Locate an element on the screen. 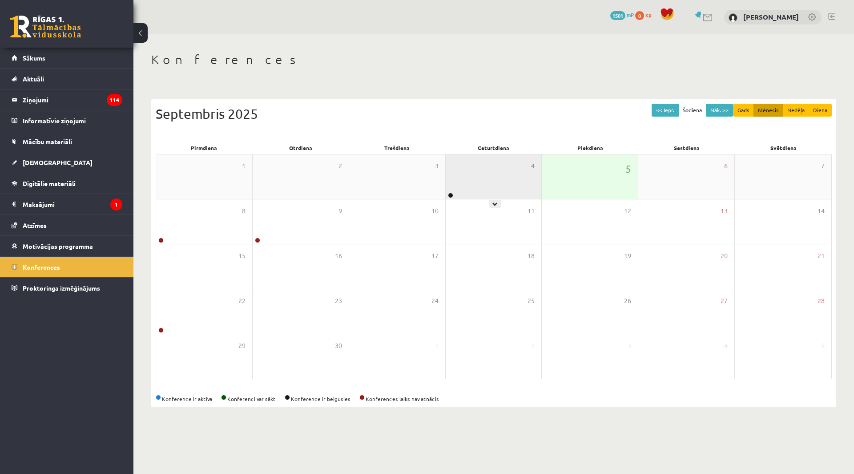 The image size is (854, 474). a: Informatīvie ziņojumi is located at coordinates (67, 121).